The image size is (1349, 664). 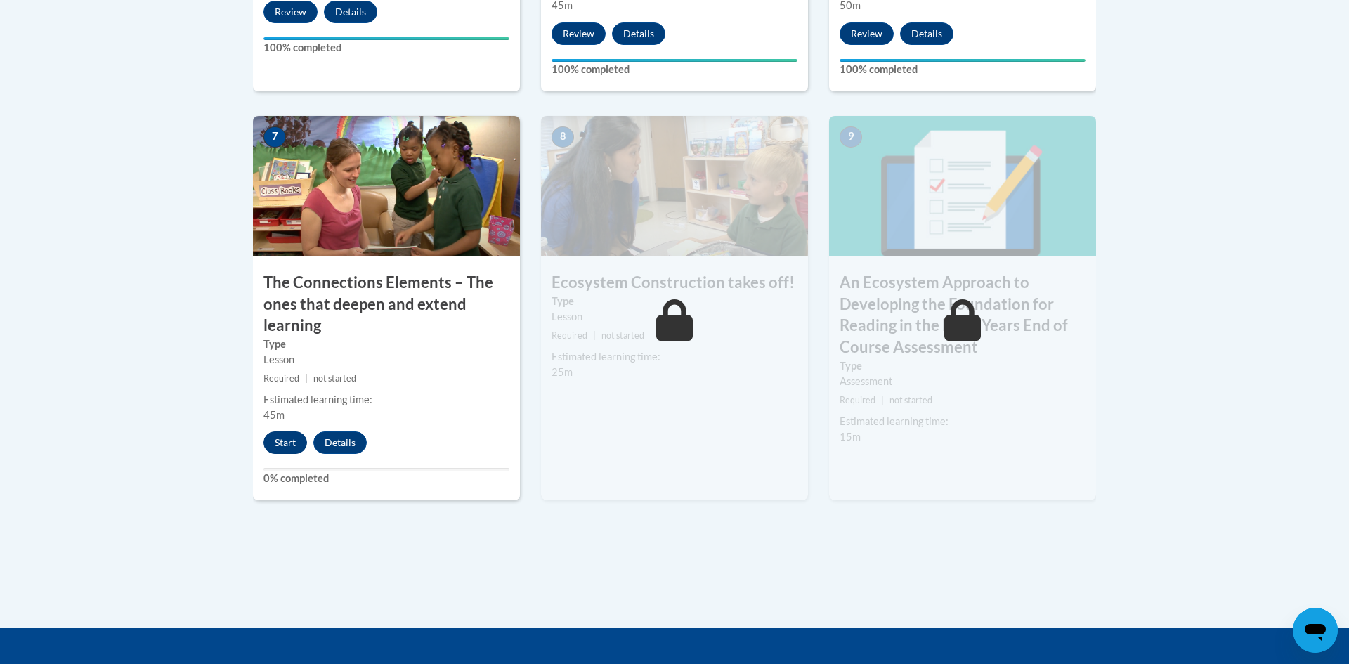 What do you see at coordinates (275, 137) in the screenshot?
I see `span: 7` at bounding box center [275, 137].